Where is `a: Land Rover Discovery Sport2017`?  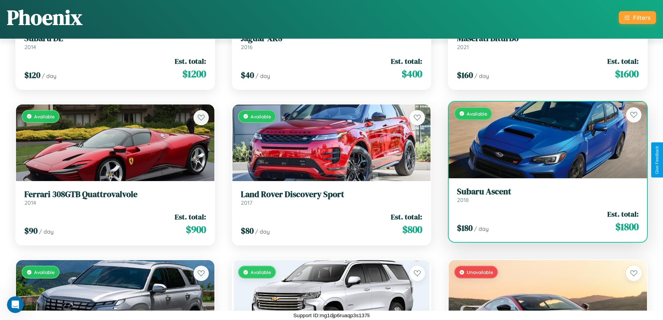
a: Land Rover Discovery Sport2017 is located at coordinates (332, 198).